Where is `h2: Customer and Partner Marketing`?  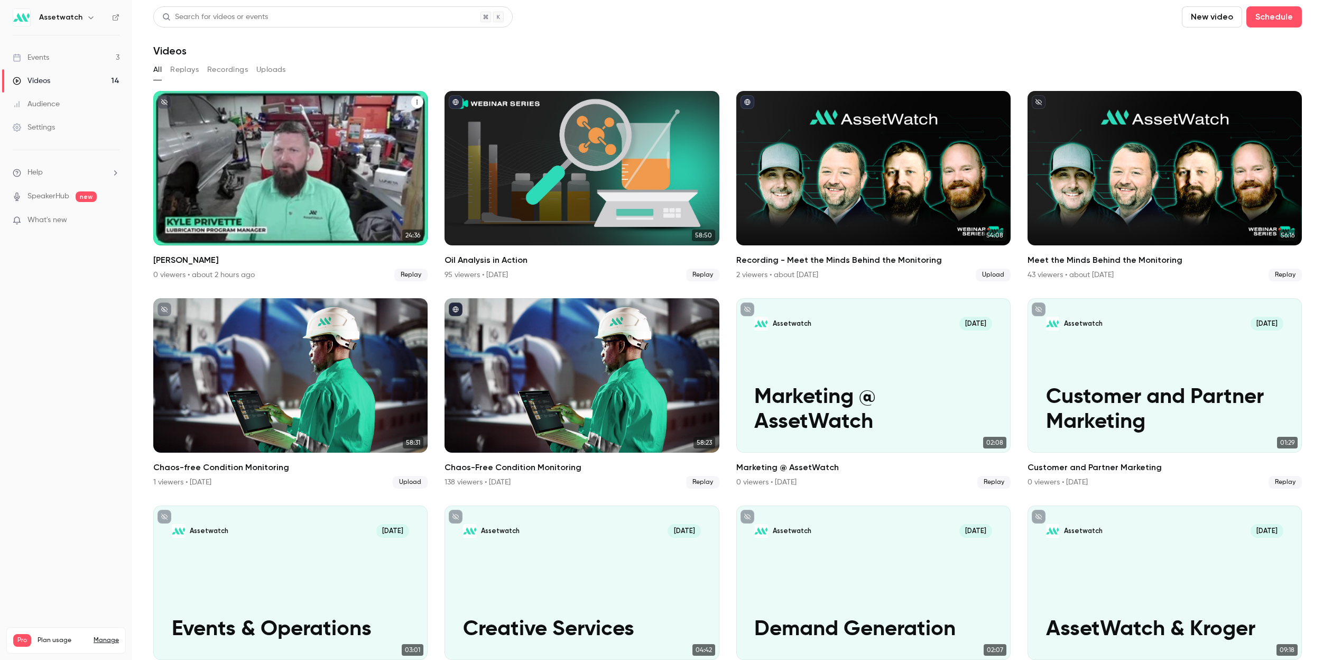
h2: Customer and Partner Marketing is located at coordinates (1164, 467).